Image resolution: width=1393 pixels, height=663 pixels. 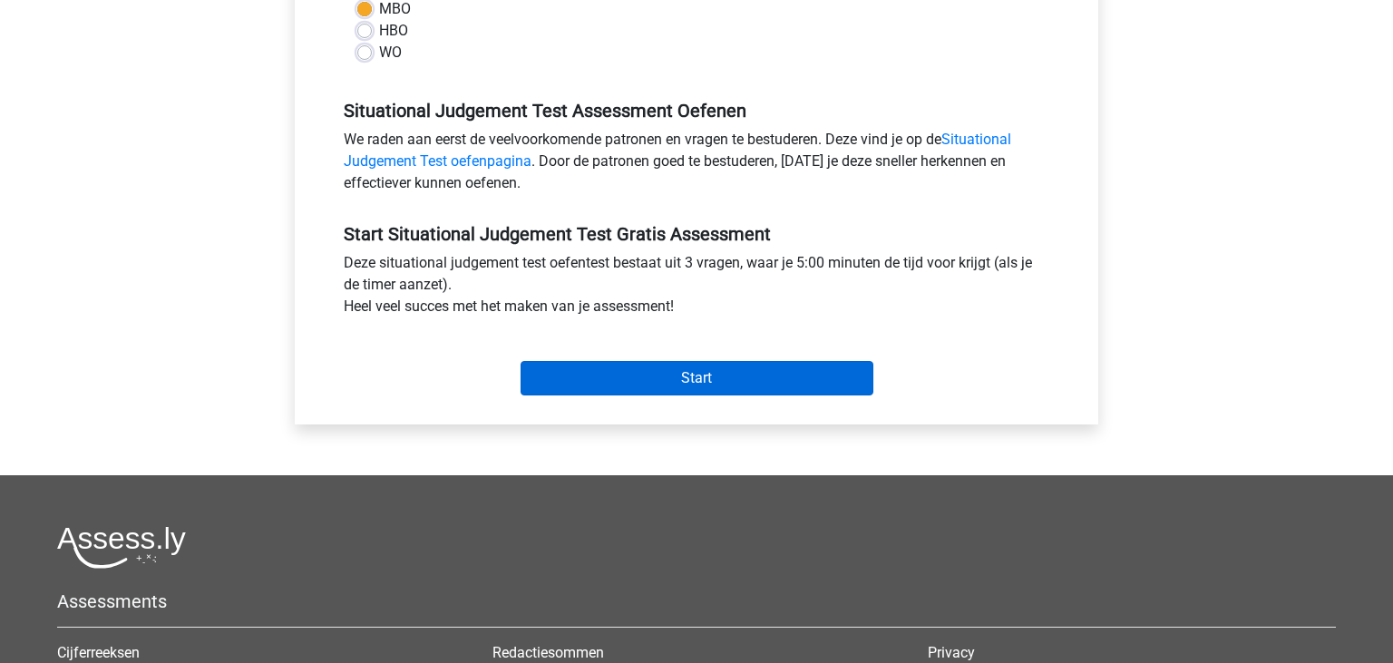 What do you see at coordinates (697, 601) in the screenshot?
I see `h5: Assessments` at bounding box center [697, 601].